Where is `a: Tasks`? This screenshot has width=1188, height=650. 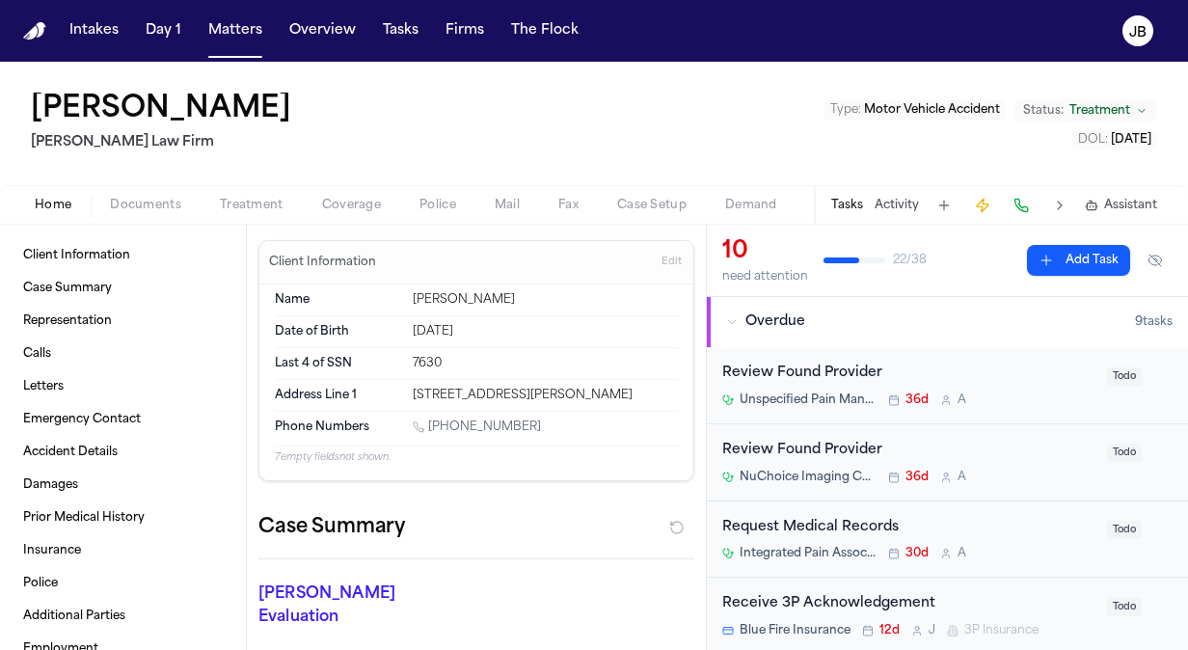
a: Tasks is located at coordinates (400, 31).